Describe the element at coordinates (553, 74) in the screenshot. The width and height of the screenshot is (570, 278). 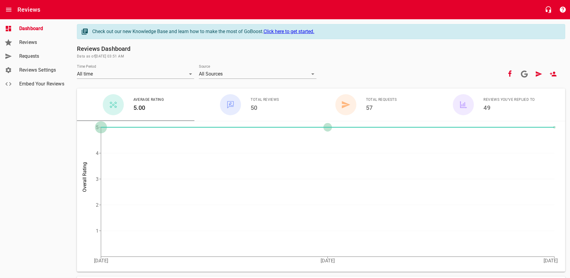
I see `a: New User` at that location.